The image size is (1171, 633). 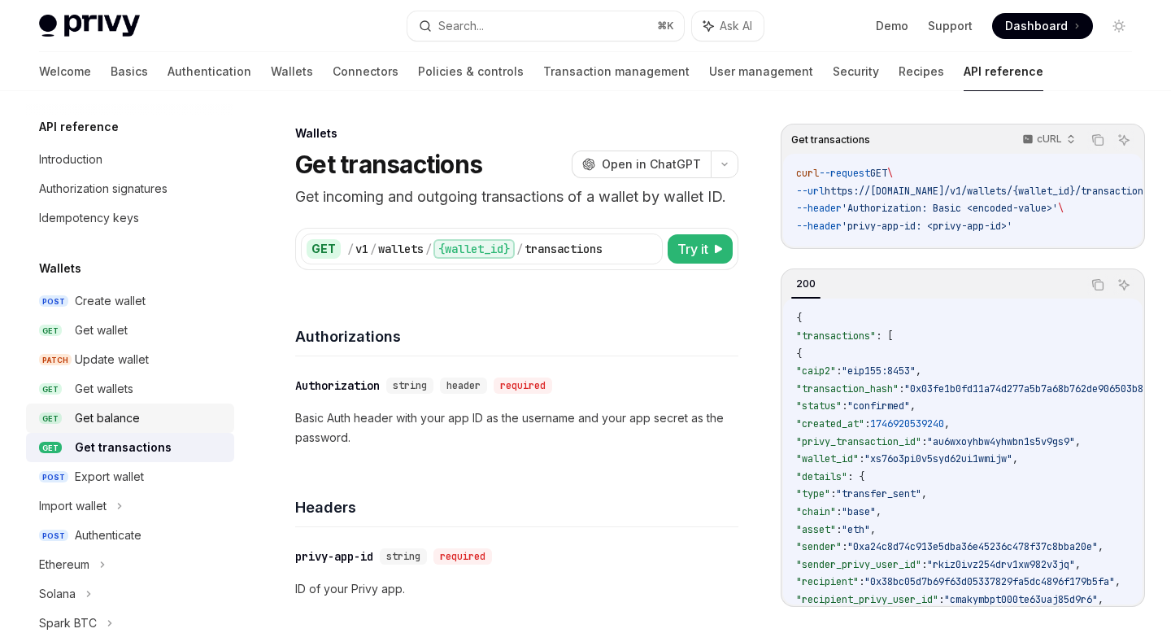 I want to click on h4: Authorizations, so click(x=516, y=336).